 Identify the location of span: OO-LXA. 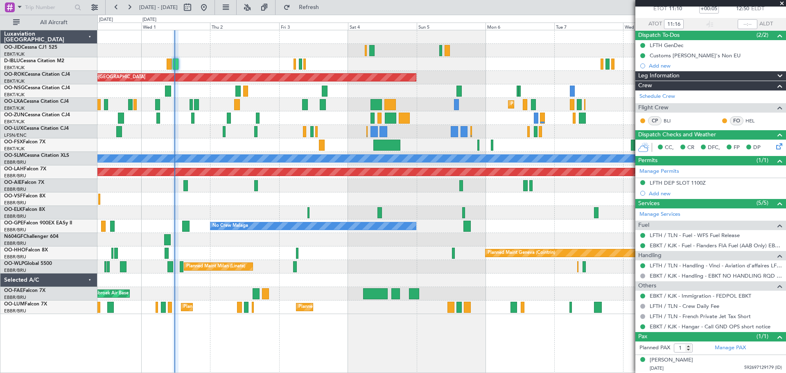
(14, 101).